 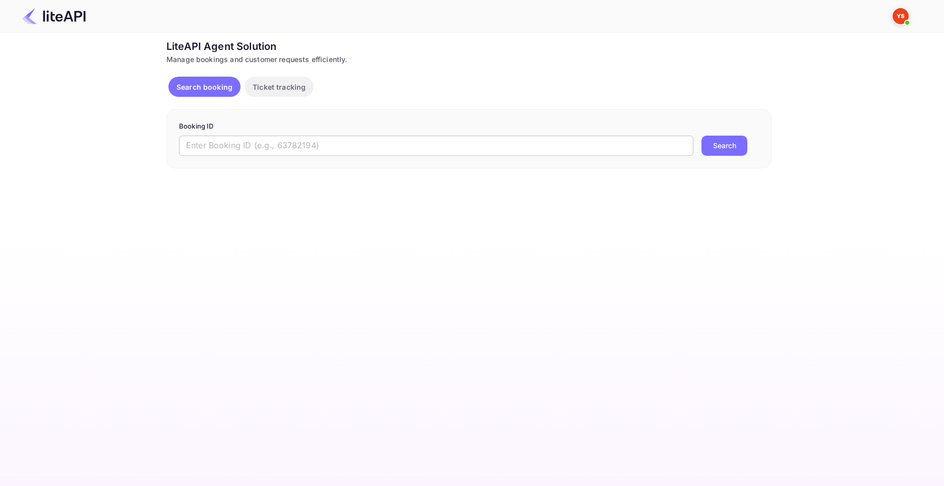 I want to click on img: LiteAPI Logo, so click(x=54, y=16).